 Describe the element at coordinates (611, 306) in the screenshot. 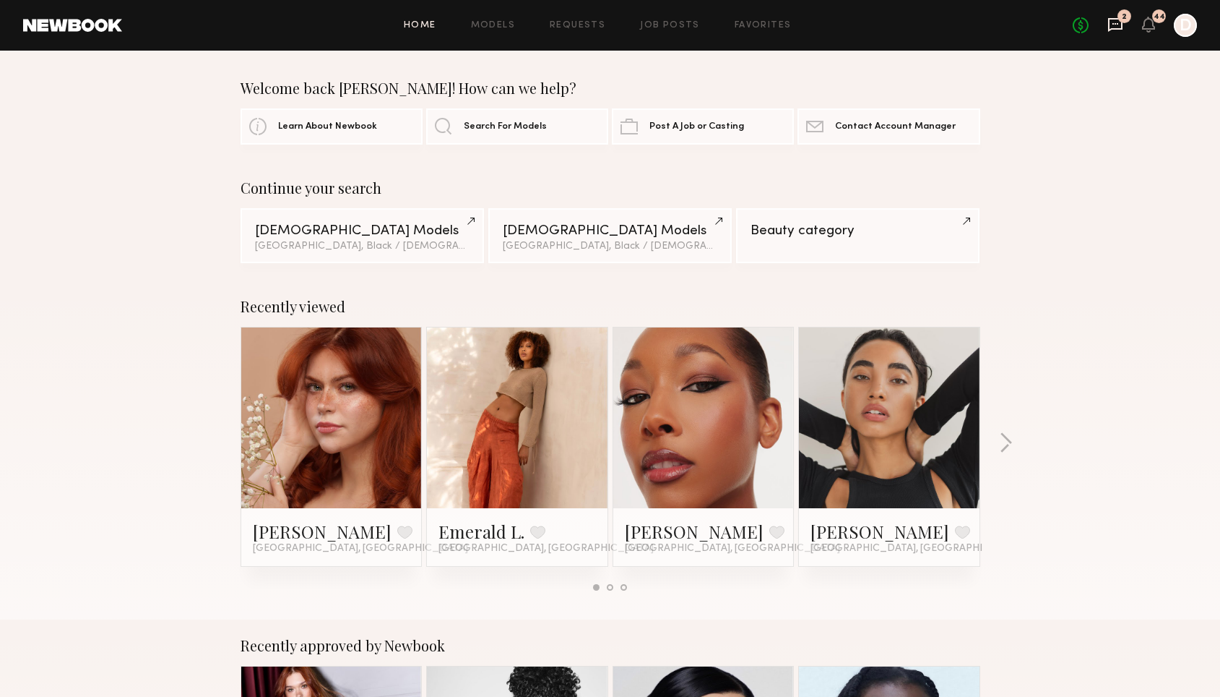

I see `div: Recently viewed` at that location.